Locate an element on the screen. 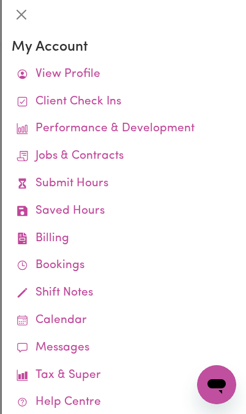 The image size is (246, 414). button: Close is located at coordinates (21, 15).